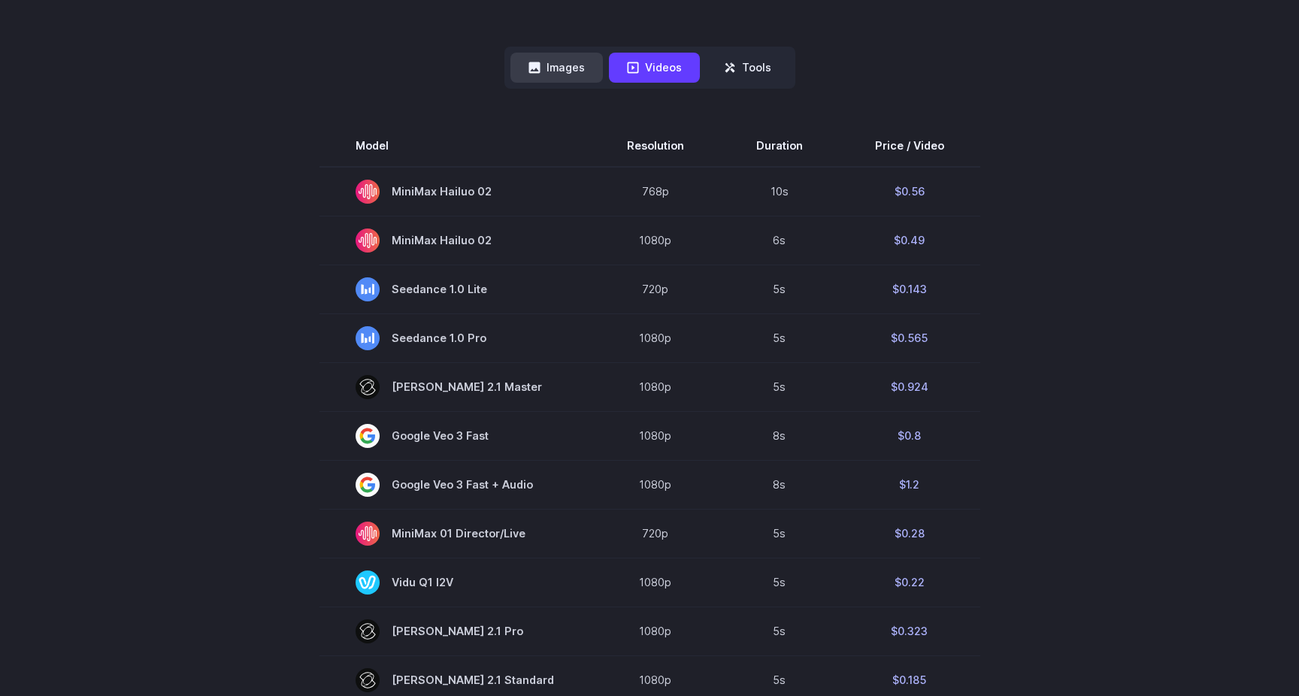  What do you see at coordinates (654, 67) in the screenshot?
I see `button: Videos` at bounding box center [654, 67].